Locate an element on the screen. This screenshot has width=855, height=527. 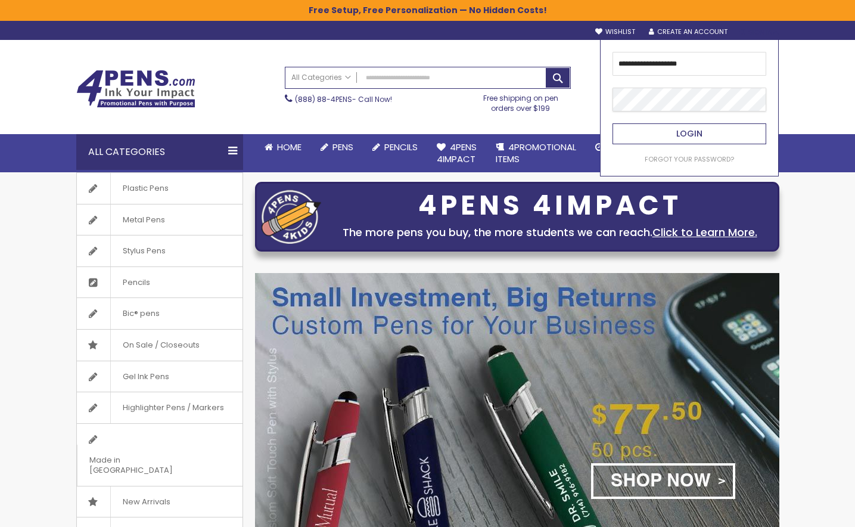
span: - Call Now! is located at coordinates (343, 99).